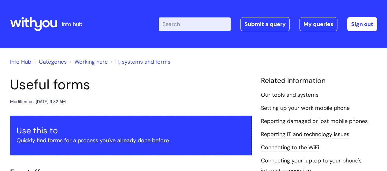 Image resolution: width=387 pixels, height=171 pixels. I want to click on a: Submit a query, so click(265, 24).